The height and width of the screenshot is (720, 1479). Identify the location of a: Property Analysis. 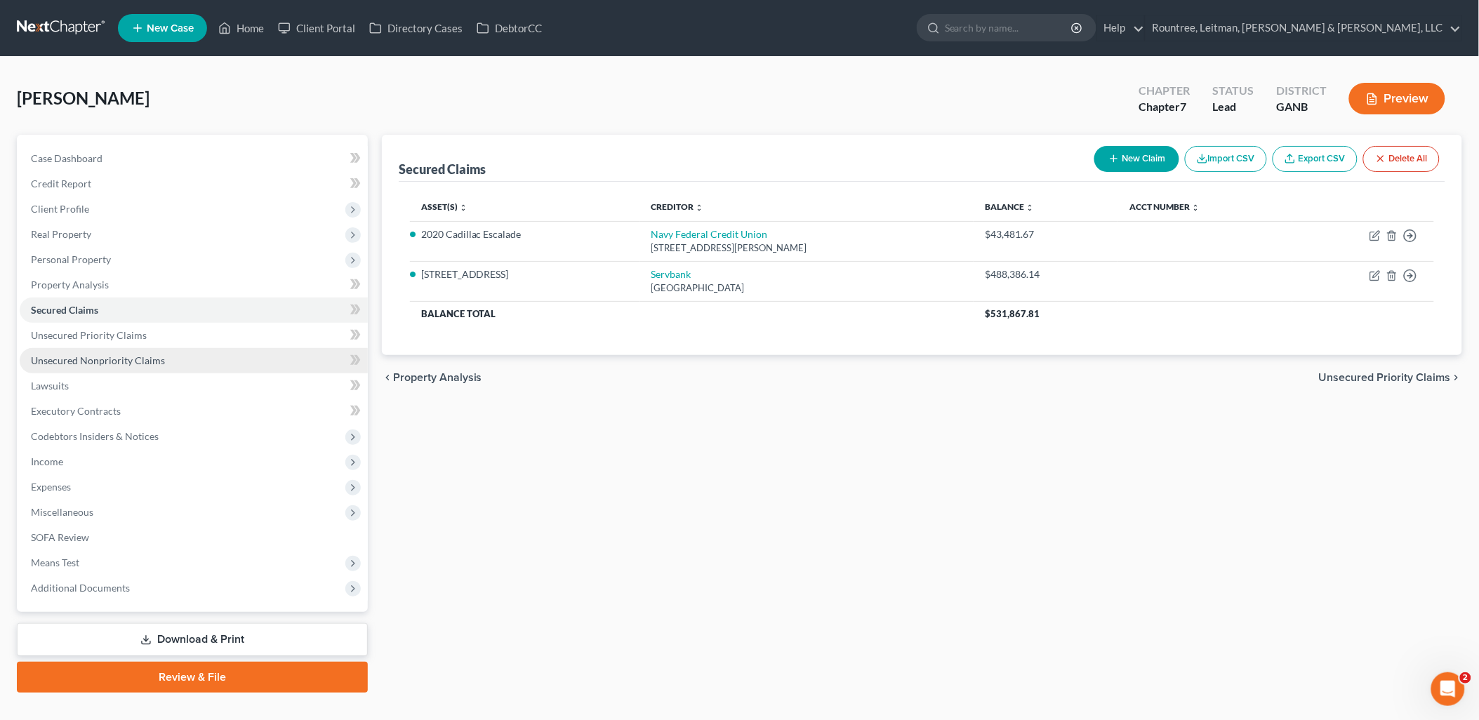
(194, 285).